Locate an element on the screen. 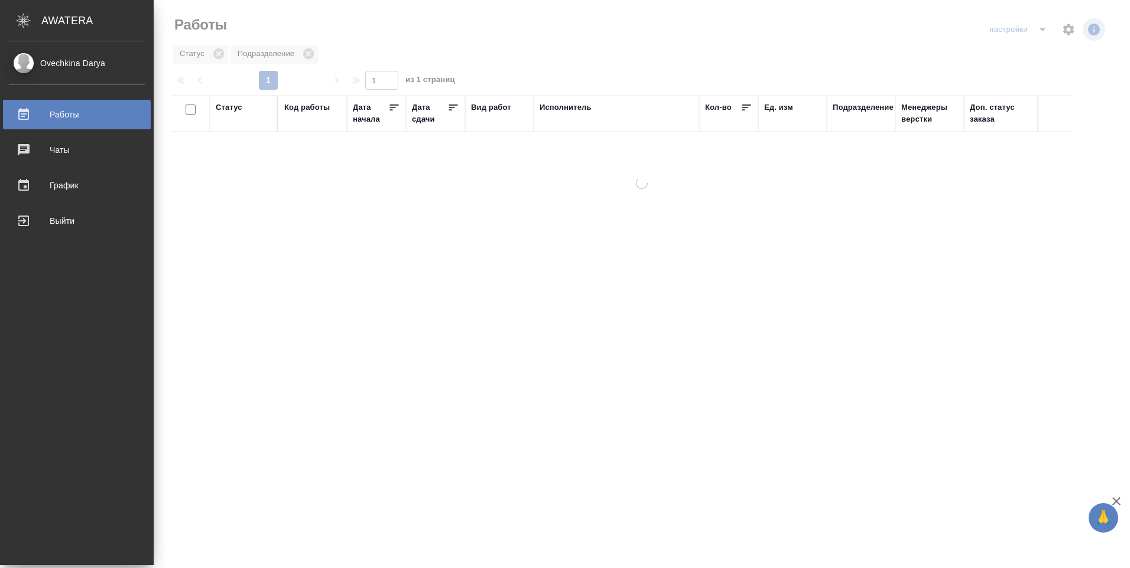 The width and height of the screenshot is (1130, 568). a: Выйти is located at coordinates (77, 221).